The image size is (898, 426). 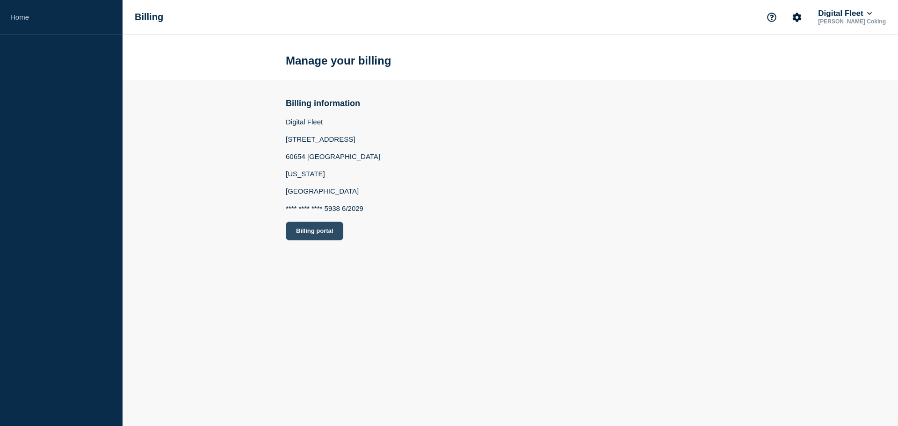 I want to click on button: Billing portal, so click(x=314, y=231).